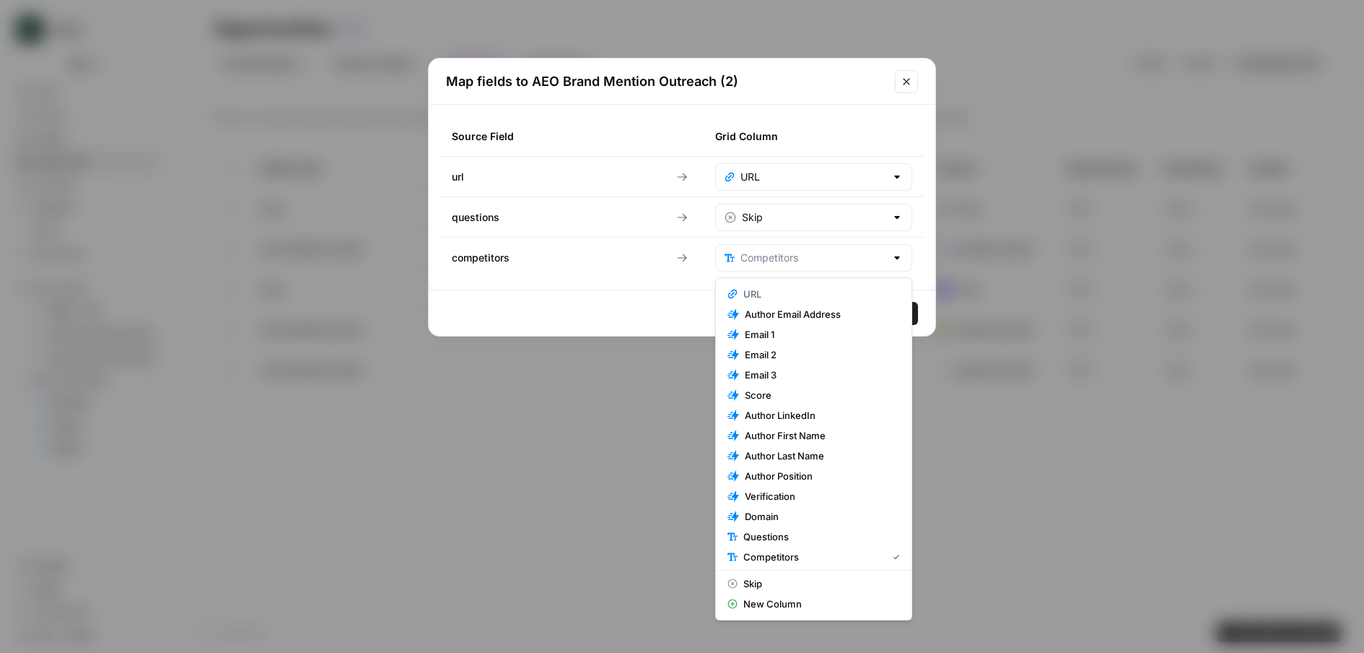 The image size is (1364, 653). I want to click on span: Skip, so click(819, 583).